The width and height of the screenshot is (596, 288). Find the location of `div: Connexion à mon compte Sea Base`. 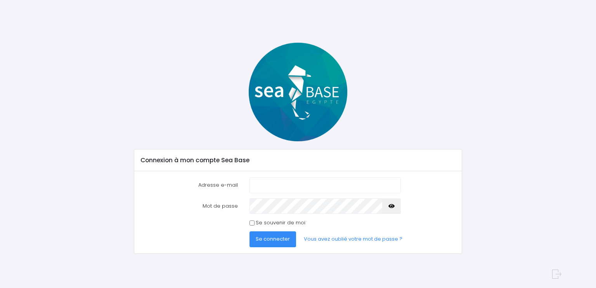

div: Connexion à mon compte Sea Base is located at coordinates (297, 160).